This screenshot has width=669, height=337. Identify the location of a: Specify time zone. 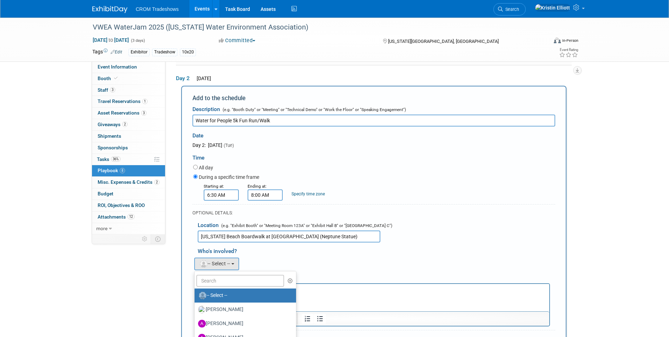
(308, 194).